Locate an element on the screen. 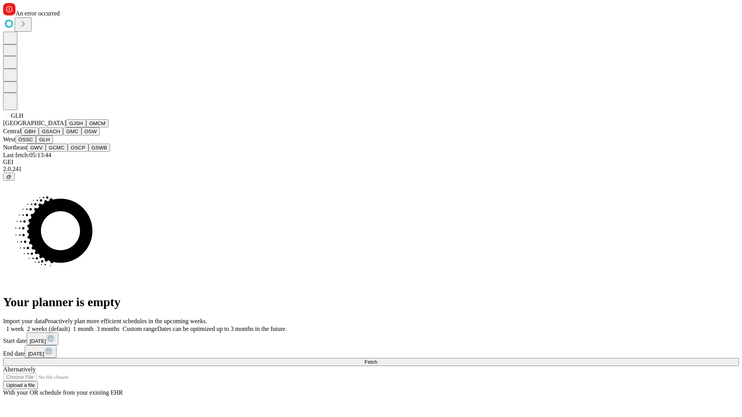 This screenshot has height=417, width=742. span: 3 months is located at coordinates (108, 329).